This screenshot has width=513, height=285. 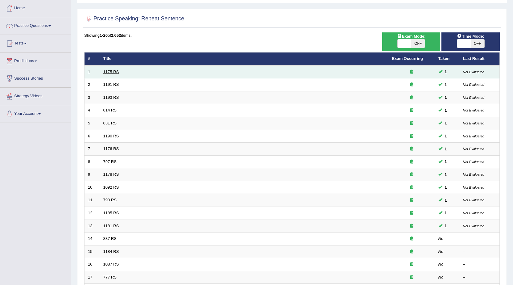 I want to click on td: 8, so click(x=92, y=162).